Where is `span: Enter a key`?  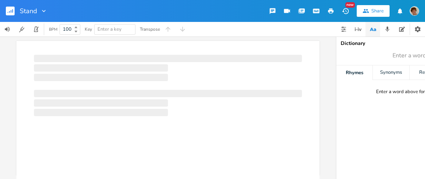
span: Enter a key is located at coordinates (109, 29).